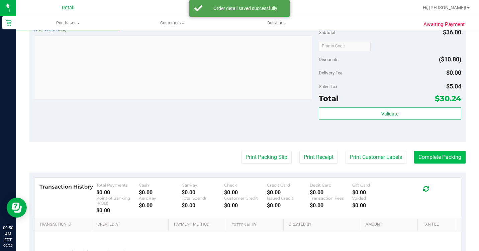  I want to click on span: Notes (optional), so click(50, 30).